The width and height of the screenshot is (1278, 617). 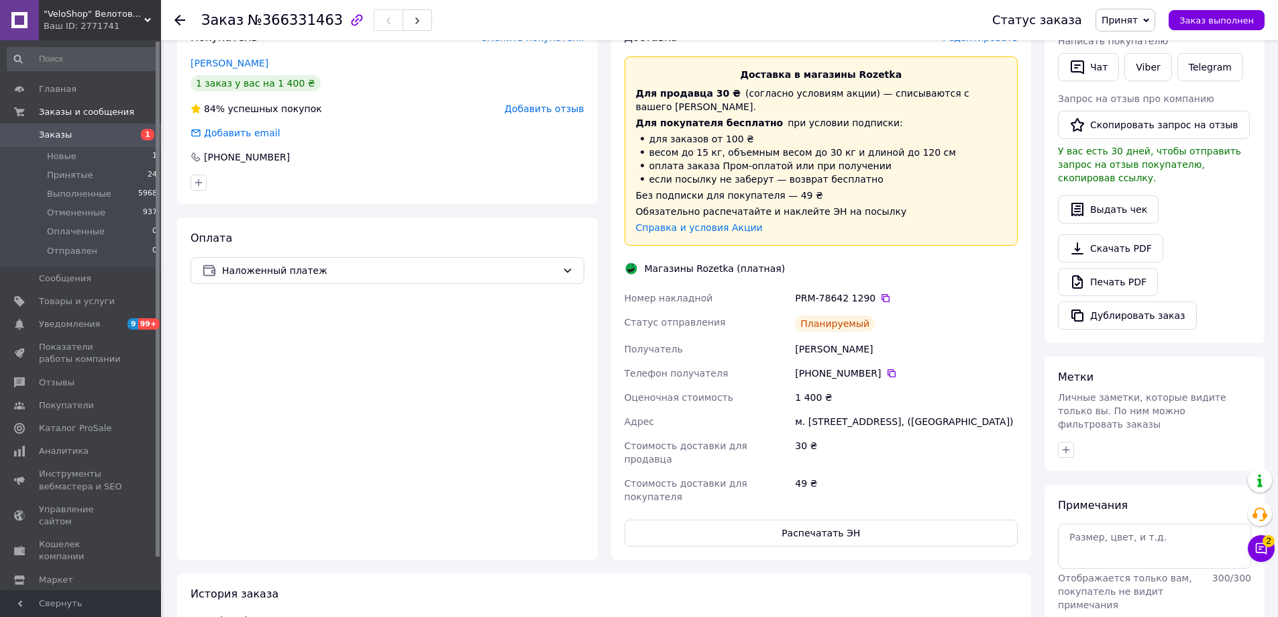 What do you see at coordinates (1113, 41) in the screenshot?
I see `span: Написать покупателю` at bounding box center [1113, 41].